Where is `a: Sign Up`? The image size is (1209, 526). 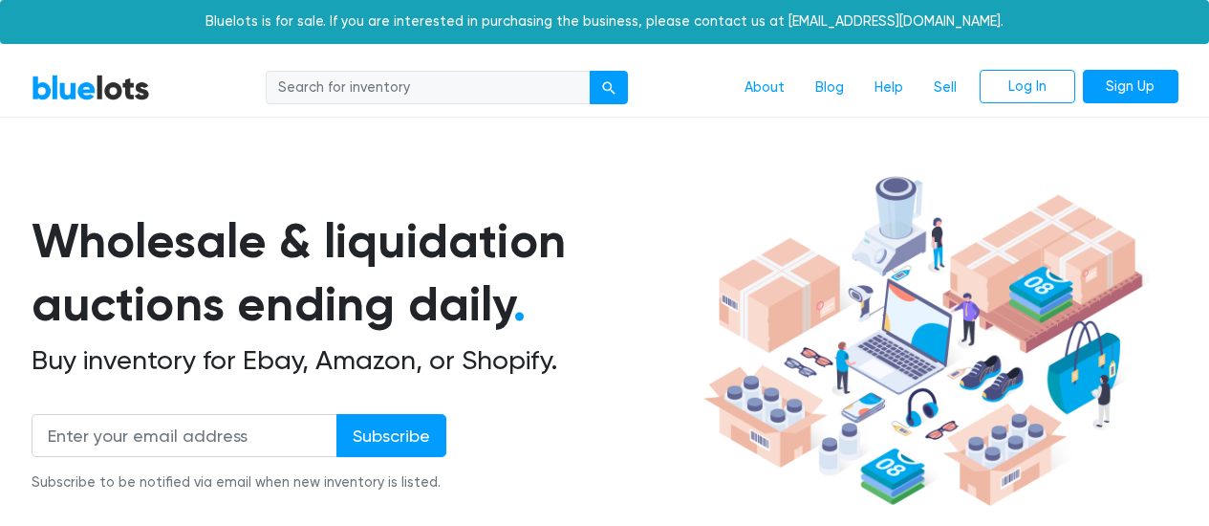
a: Sign Up is located at coordinates (1131, 87).